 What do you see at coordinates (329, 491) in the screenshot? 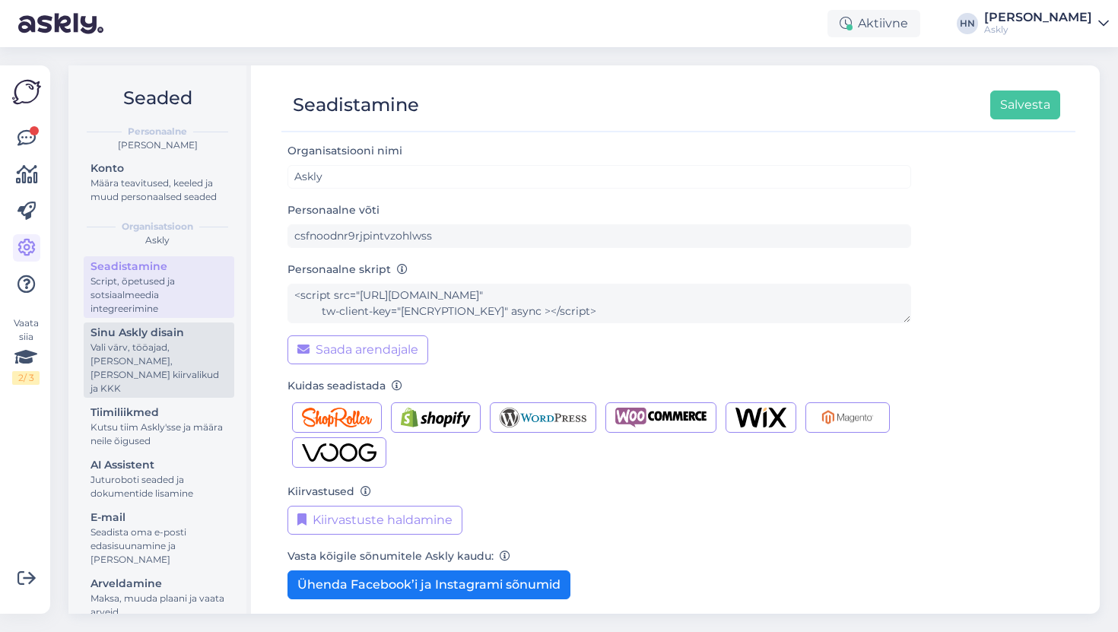
I see `label: Kiirvastused` at bounding box center [329, 491].